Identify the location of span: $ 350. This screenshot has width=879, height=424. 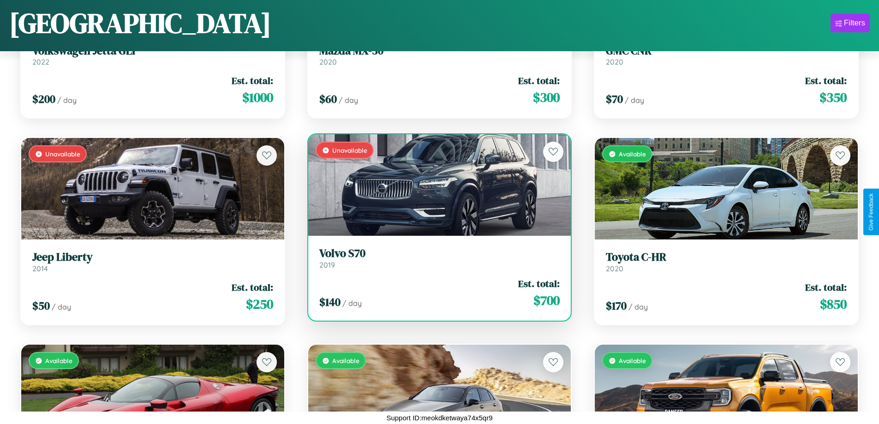
(833, 97).